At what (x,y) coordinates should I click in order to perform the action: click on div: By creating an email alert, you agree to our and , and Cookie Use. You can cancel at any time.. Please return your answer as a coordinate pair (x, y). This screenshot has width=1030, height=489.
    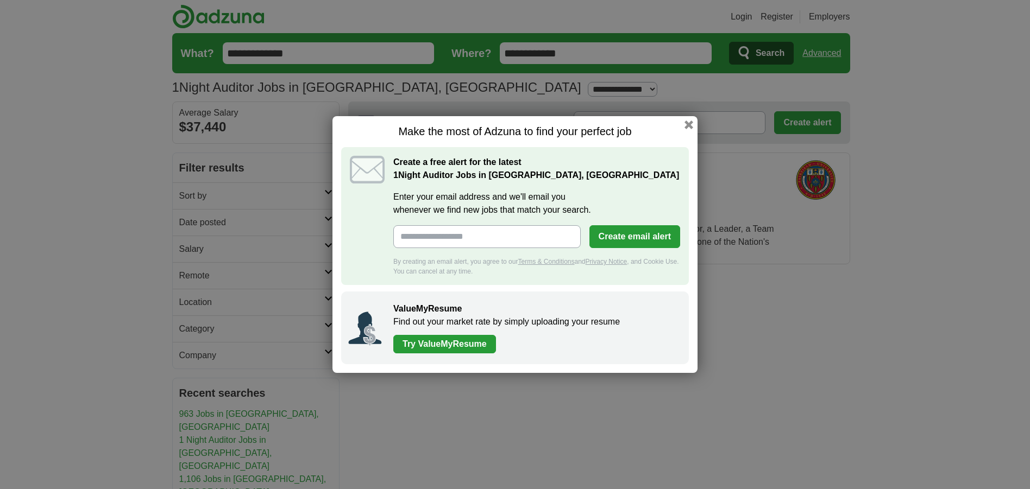
    Looking at the image, I should click on (537, 267).